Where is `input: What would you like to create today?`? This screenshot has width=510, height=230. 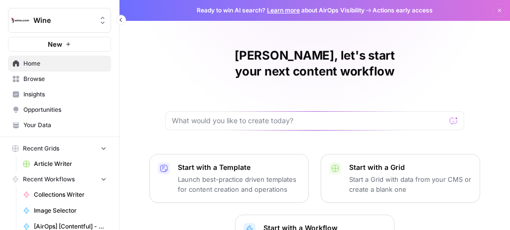
input: What would you like to create today? is located at coordinates (309, 121).